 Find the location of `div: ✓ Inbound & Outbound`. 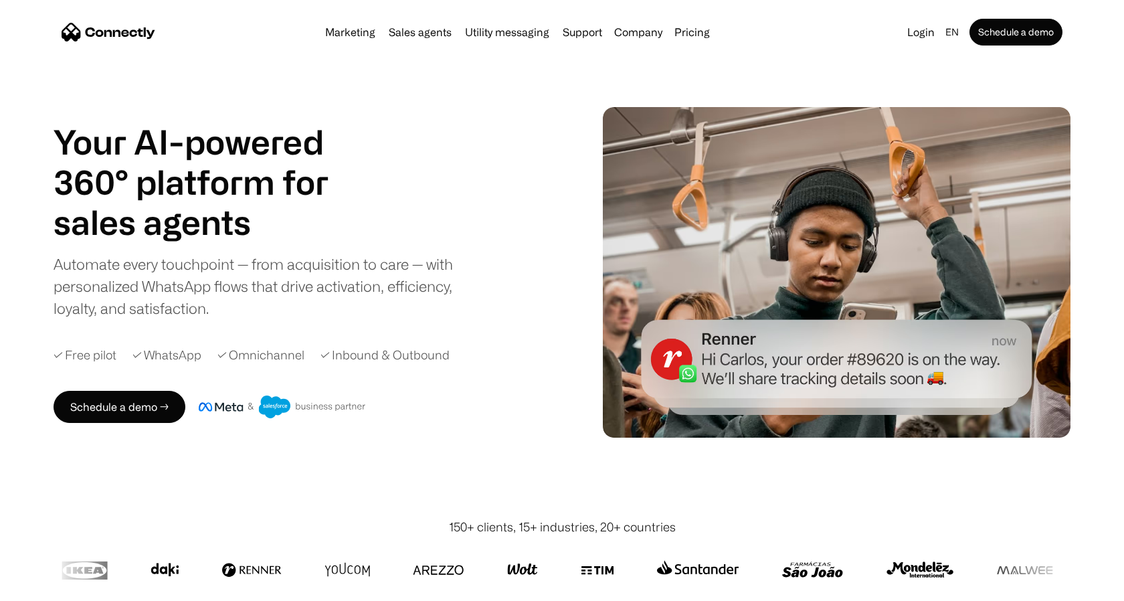

div: ✓ Inbound & Outbound is located at coordinates (385, 354).